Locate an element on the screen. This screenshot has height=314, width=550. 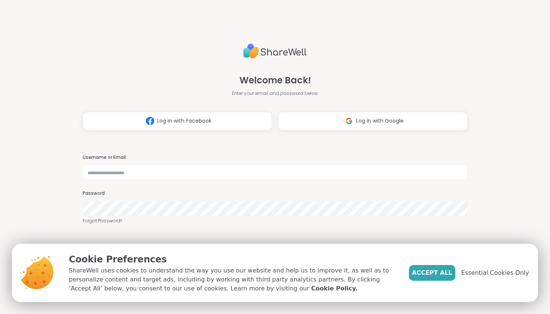
span: Welcome Back! is located at coordinates (275, 80).